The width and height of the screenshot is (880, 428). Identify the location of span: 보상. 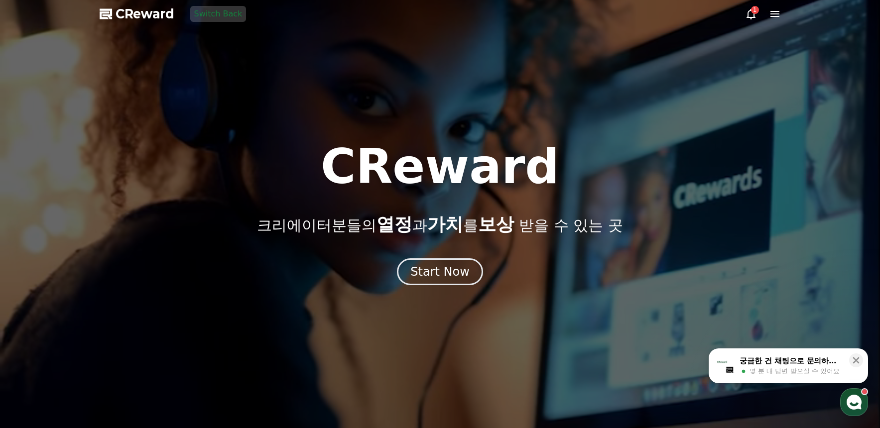
(496, 224).